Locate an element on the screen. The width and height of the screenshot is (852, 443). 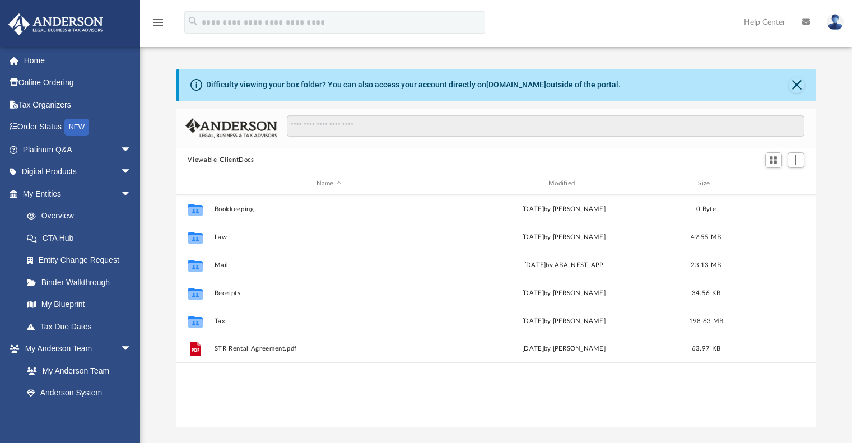
a: My Anderson Team is located at coordinates (76, 371).